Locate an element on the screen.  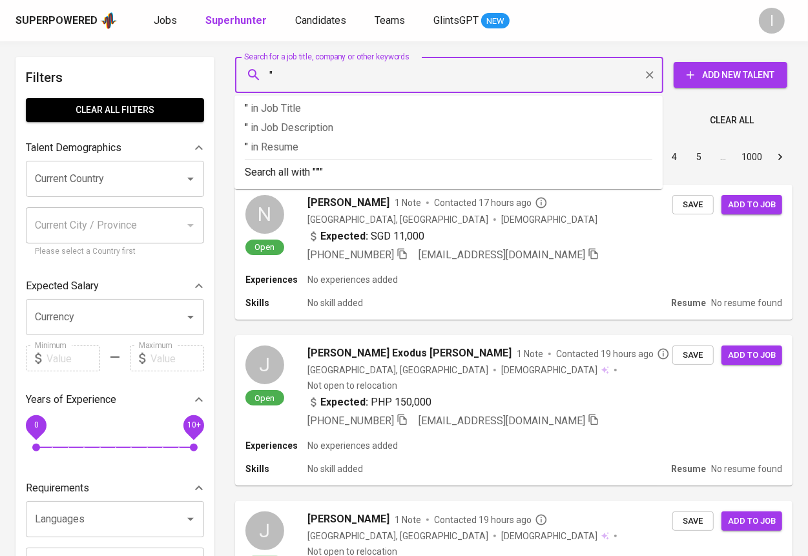
span: Jobs is located at coordinates (165, 20).